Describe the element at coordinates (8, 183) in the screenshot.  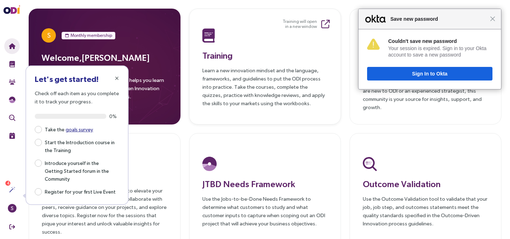
I see `sup: 4` at that location.